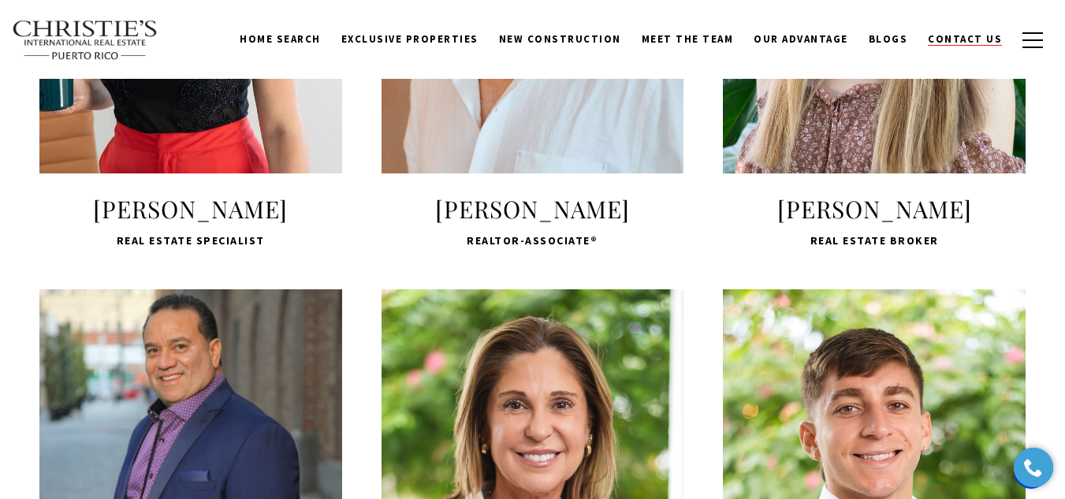  I want to click on a: Exclusive Properties, so click(410, 39).